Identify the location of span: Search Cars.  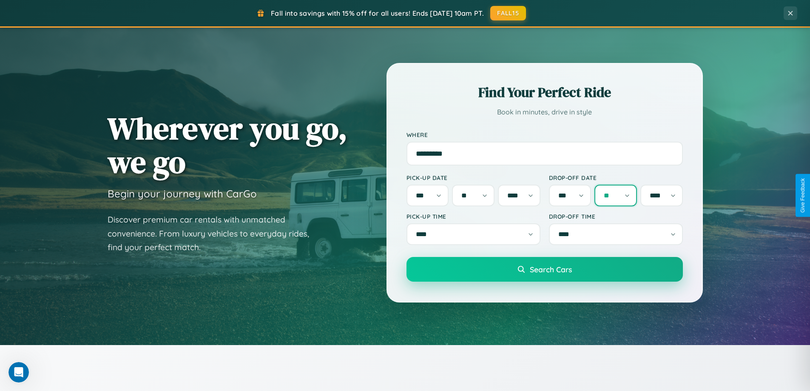
(551, 269).